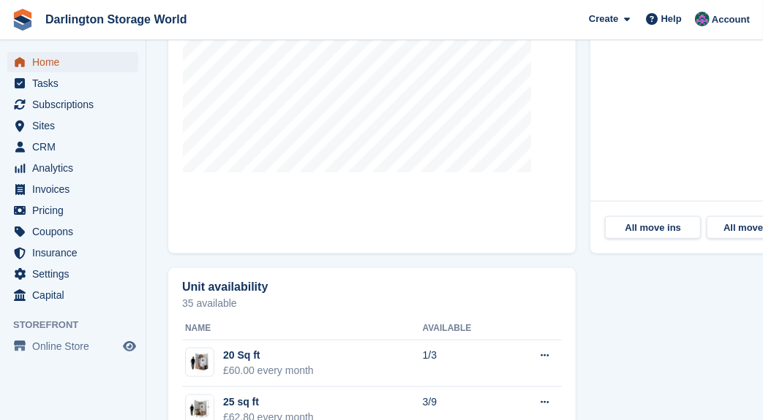  What do you see at coordinates (671, 19) in the screenshot?
I see `span: Help` at bounding box center [671, 19].